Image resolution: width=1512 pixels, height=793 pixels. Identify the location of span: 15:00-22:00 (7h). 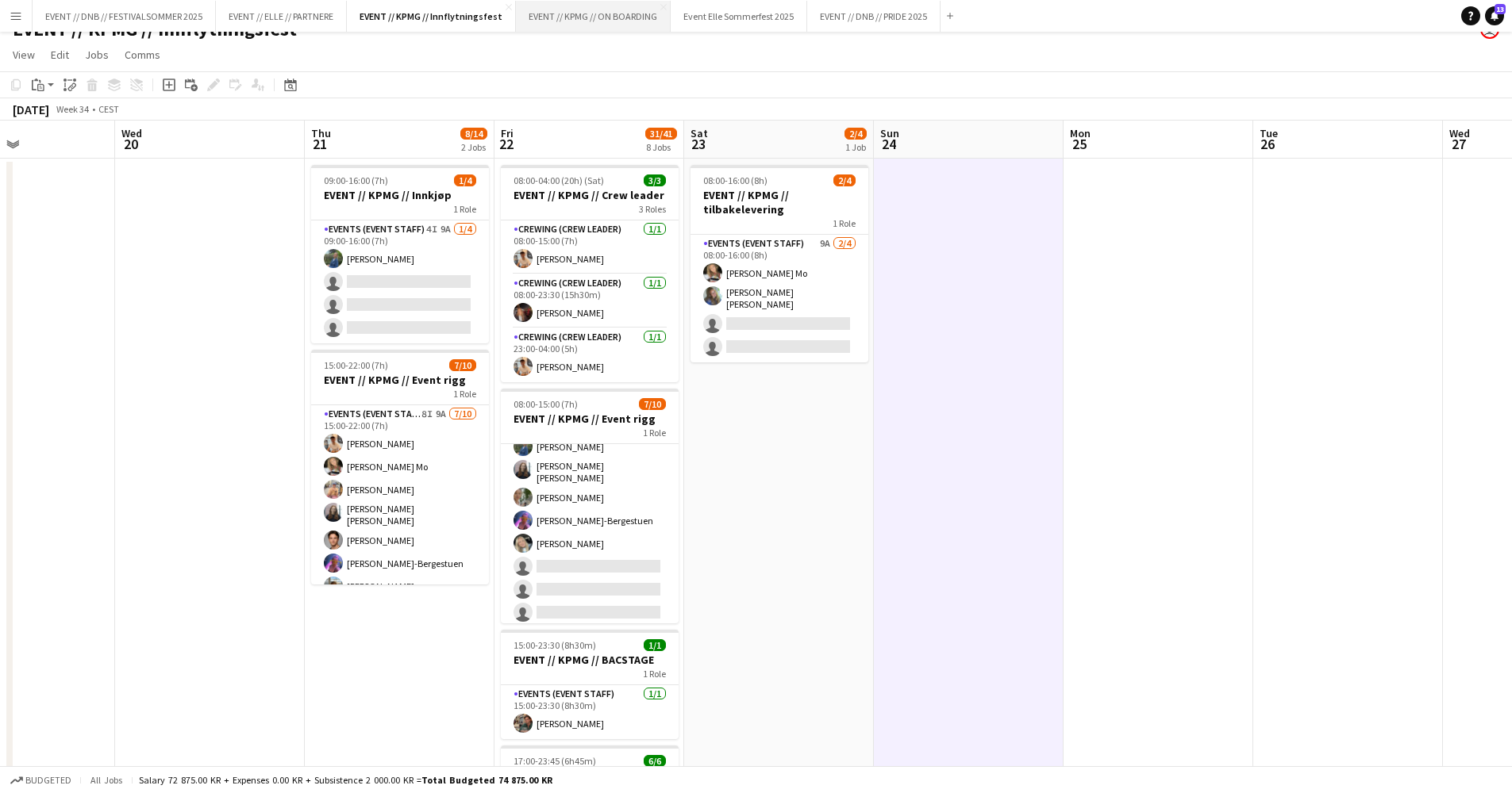
(355, 365).